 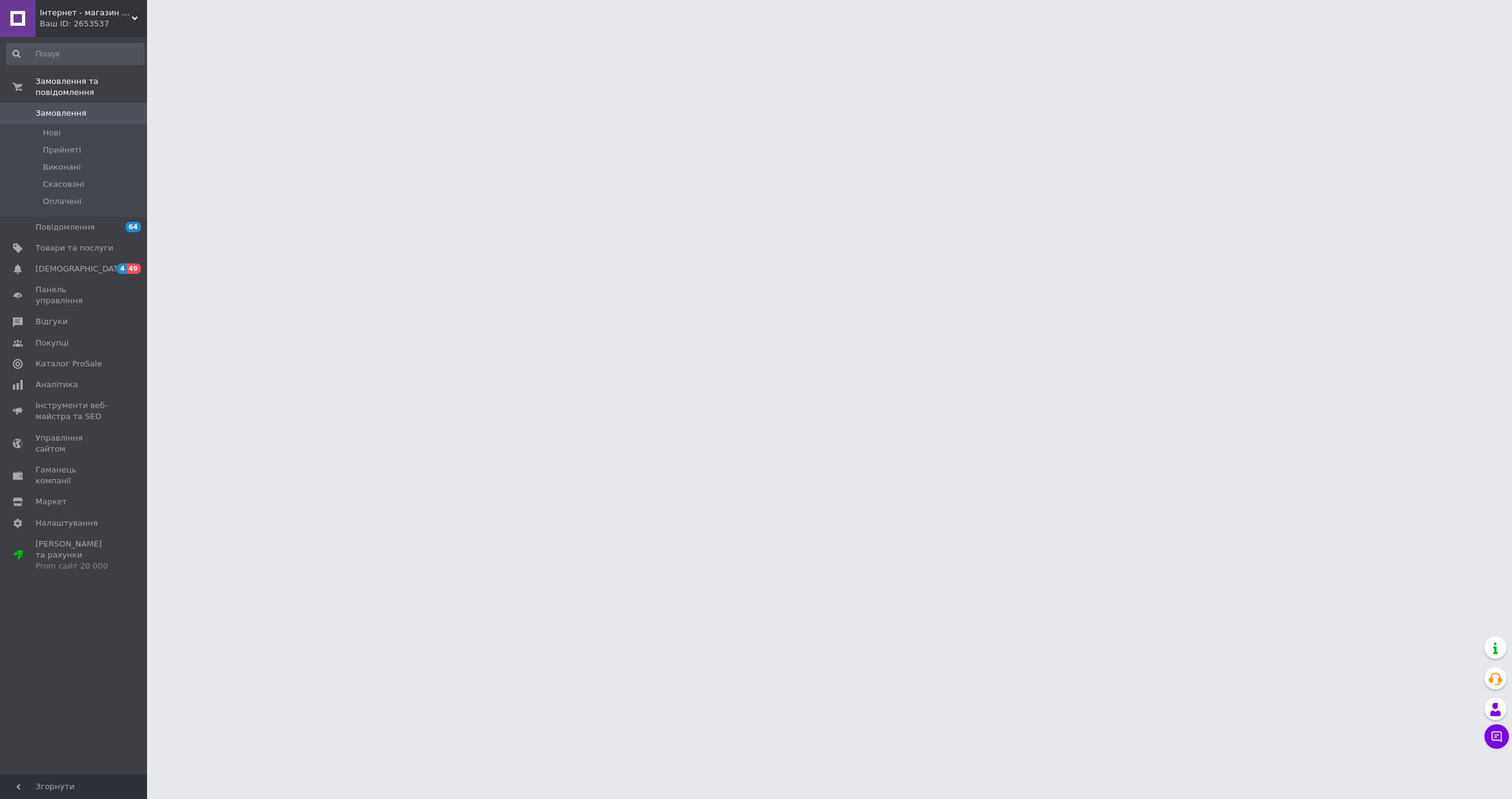 What do you see at coordinates (86, 13) in the screenshot?
I see `span: Інтернет - магазин TimeSport` at bounding box center [86, 13].